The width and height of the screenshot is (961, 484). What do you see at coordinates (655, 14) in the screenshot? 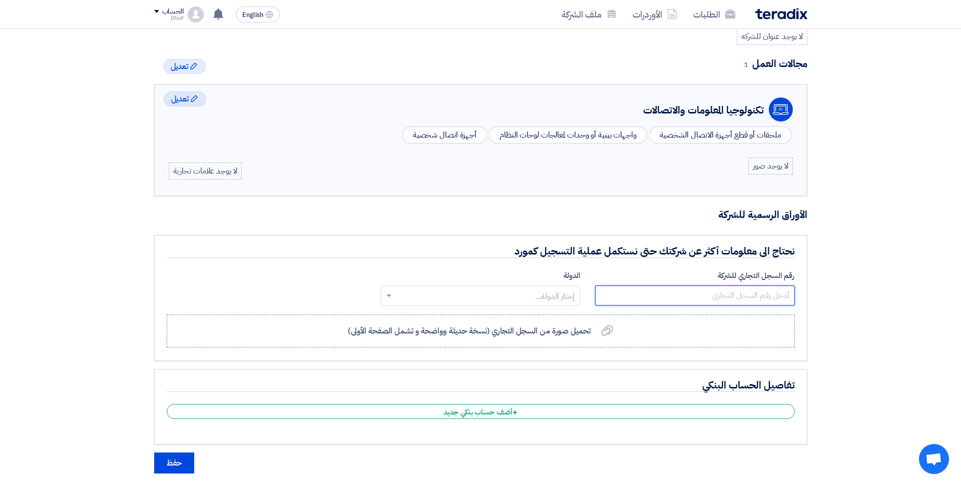
I see `a: الأوردرات` at bounding box center [655, 14].